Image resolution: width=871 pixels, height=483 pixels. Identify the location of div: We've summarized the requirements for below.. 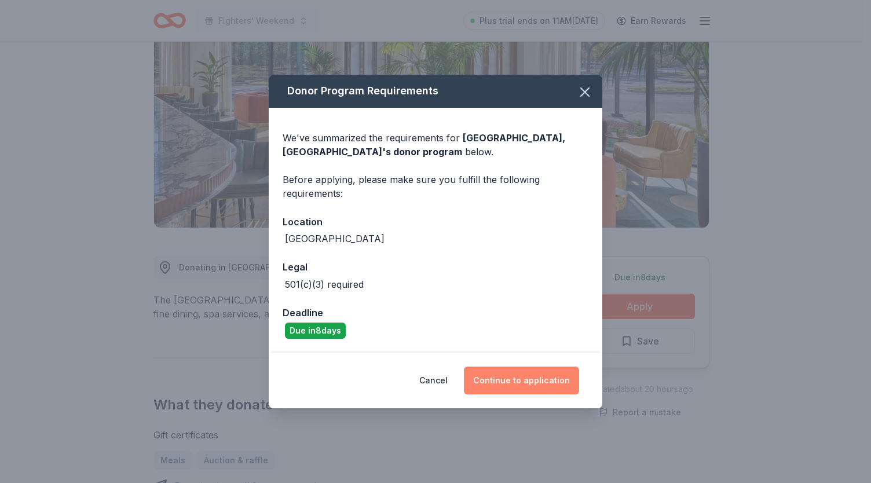
(436, 145).